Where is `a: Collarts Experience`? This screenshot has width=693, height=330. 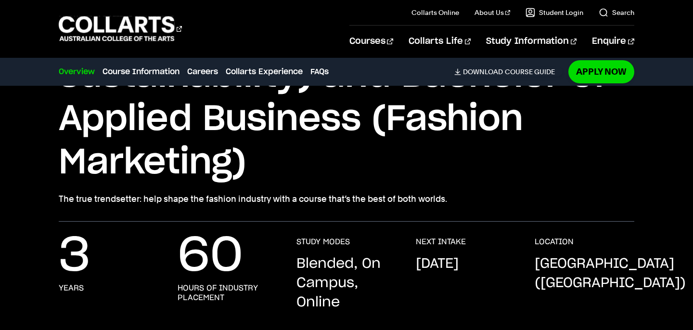 a: Collarts Experience is located at coordinates (264, 72).